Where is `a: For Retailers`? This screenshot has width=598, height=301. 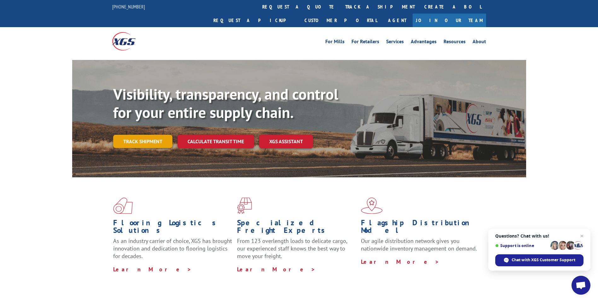
a: For Retailers is located at coordinates (365, 43).